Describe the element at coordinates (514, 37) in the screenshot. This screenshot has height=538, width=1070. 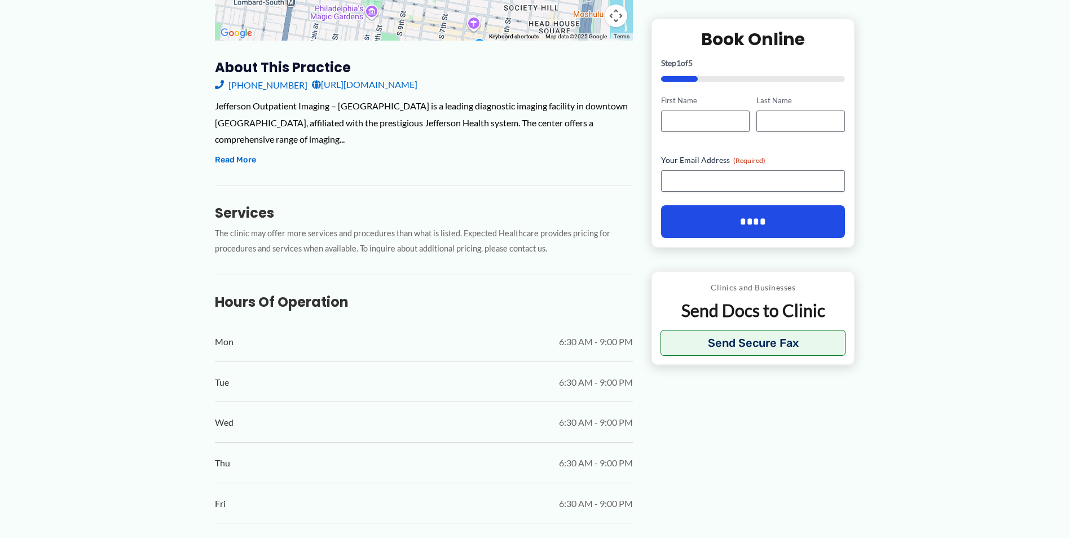
I see `button: Keyboard shortcuts` at that location.